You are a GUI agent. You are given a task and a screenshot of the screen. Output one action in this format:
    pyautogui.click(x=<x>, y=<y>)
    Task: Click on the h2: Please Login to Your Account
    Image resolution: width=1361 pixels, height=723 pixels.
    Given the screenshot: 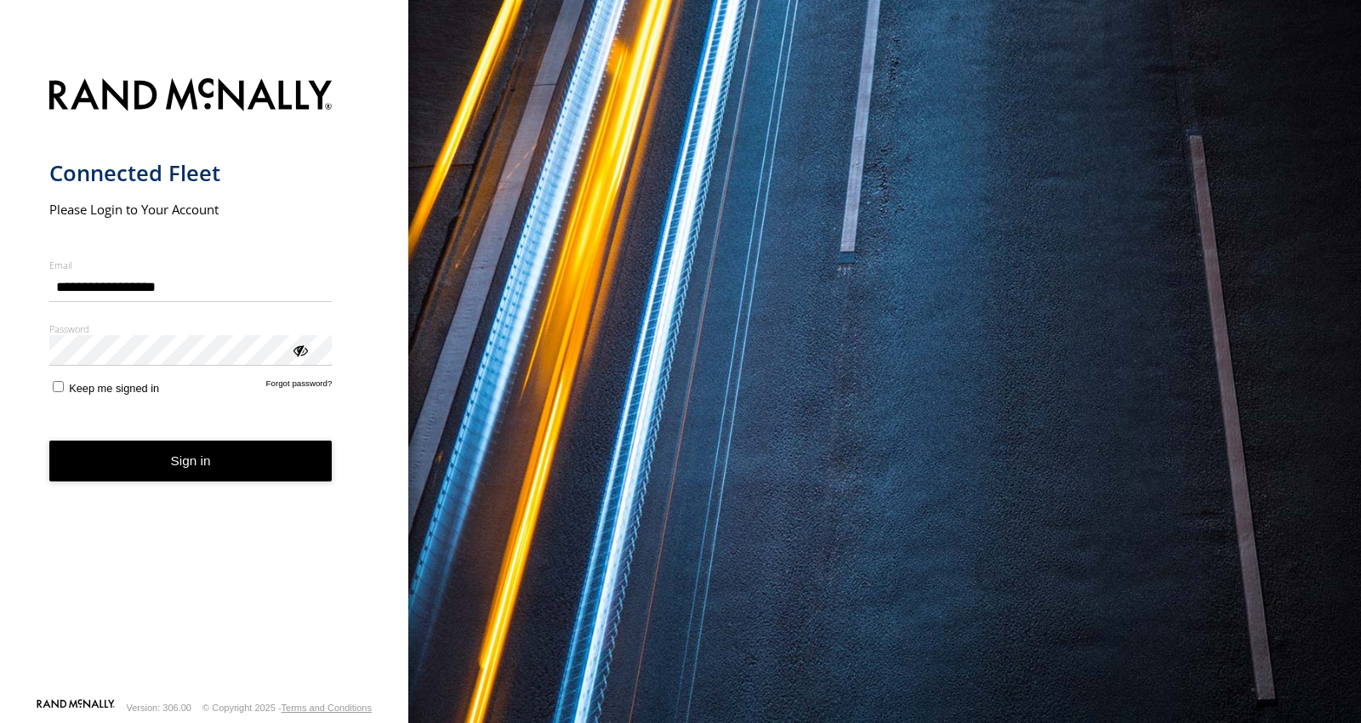 What is the action you would take?
    pyautogui.click(x=191, y=209)
    